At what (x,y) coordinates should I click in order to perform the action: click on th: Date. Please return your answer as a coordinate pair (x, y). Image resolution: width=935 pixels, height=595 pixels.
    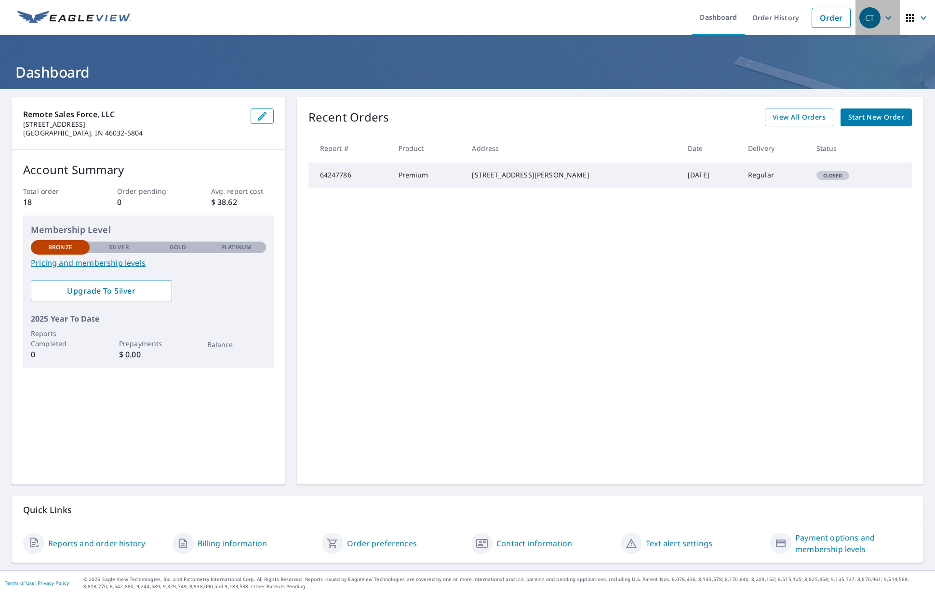
    Looking at the image, I should click on (710, 148).